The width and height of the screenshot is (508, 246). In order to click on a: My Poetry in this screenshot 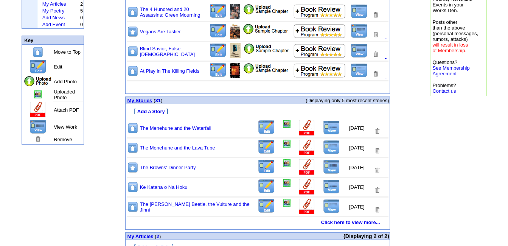, I will do `click(53, 11)`.